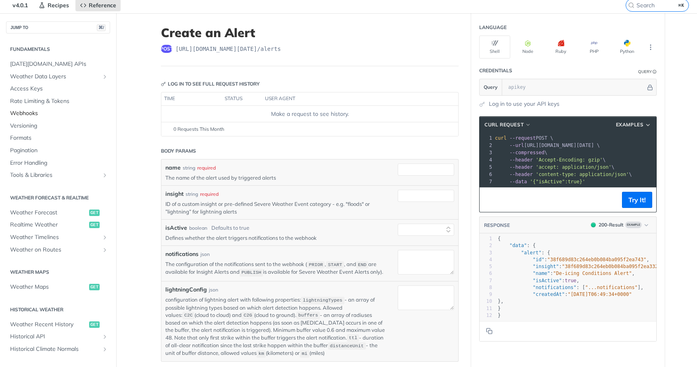 Image resolution: width=697 pixels, height=367 pixels. I want to click on div: Defaults to true, so click(230, 228).